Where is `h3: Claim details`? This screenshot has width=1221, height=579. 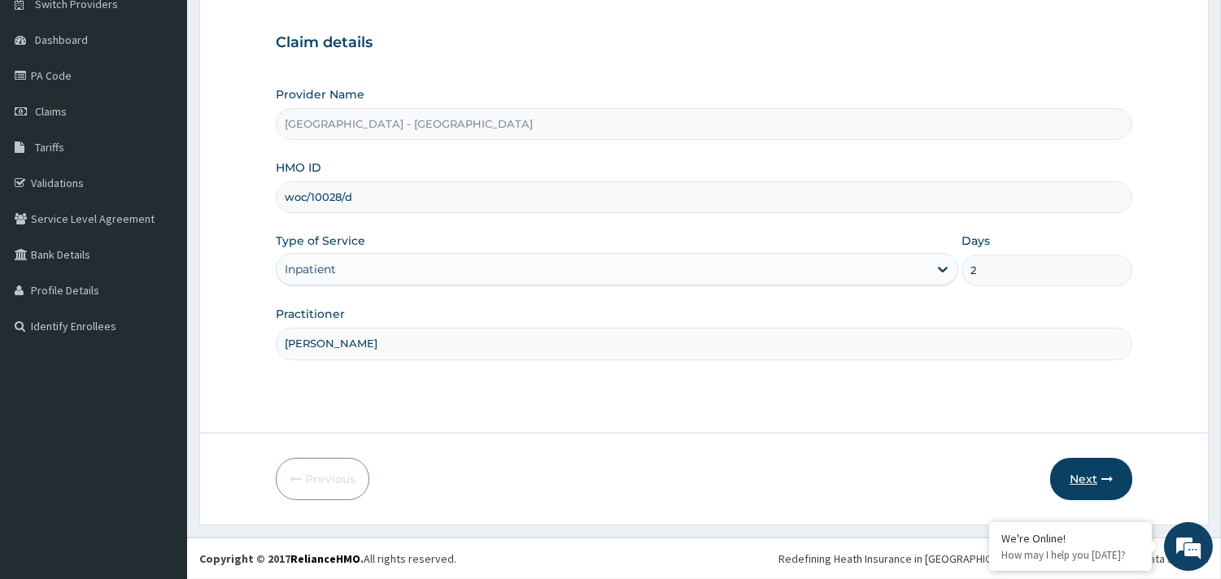 h3: Claim details is located at coordinates (703, 43).